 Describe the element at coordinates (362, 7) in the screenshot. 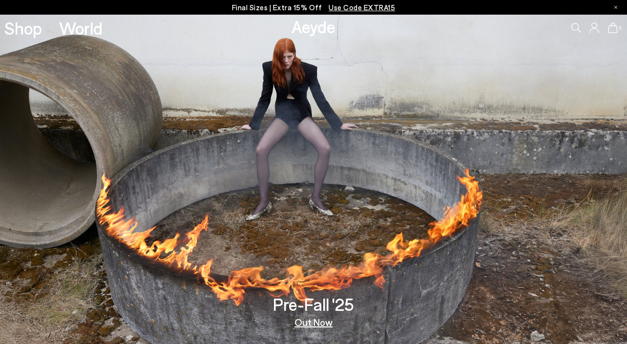

I see `span: Navigate to /collections/ss25-final-sizes` at that location.